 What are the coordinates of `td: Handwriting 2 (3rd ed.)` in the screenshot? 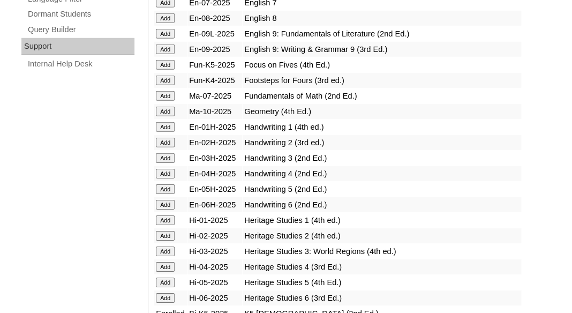 It's located at (382, 143).